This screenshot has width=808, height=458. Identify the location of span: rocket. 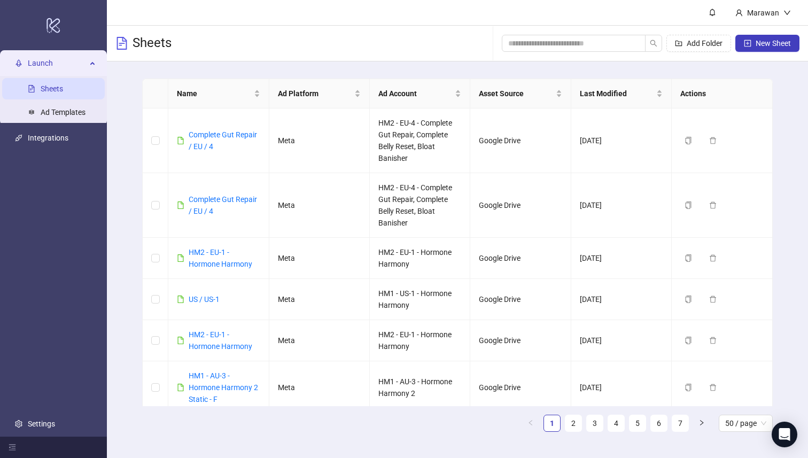
(19, 64).